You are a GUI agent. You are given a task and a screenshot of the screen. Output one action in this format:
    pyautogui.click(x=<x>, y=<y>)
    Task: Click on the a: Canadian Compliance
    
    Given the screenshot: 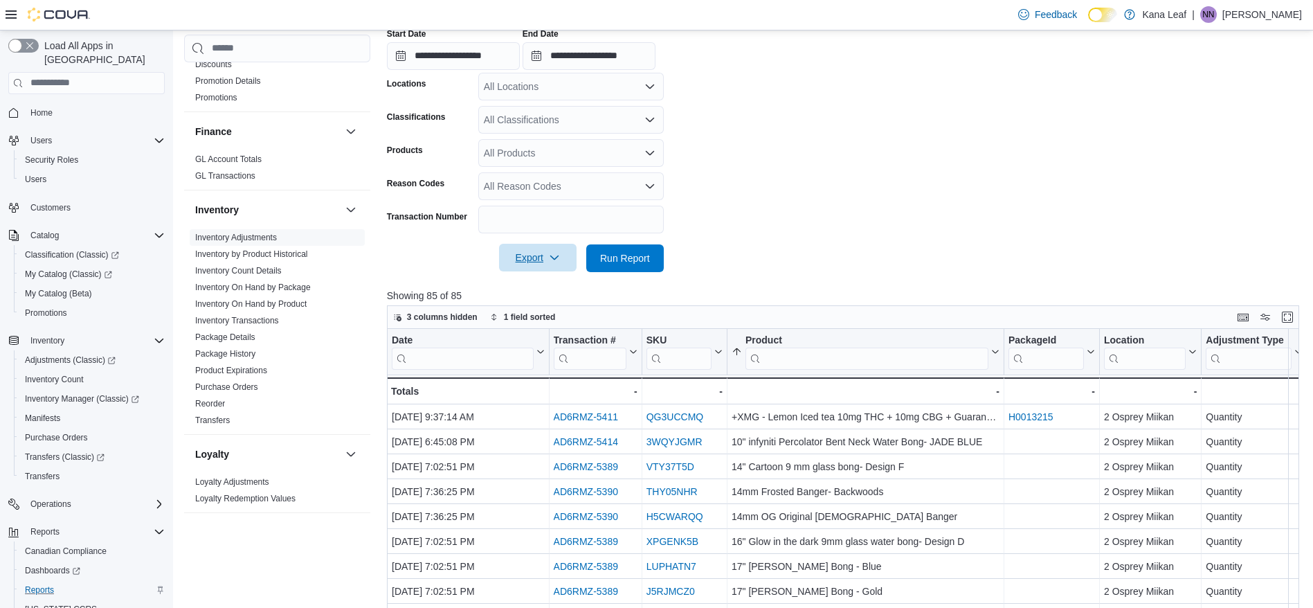 What is the action you would take?
    pyautogui.click(x=66, y=551)
    